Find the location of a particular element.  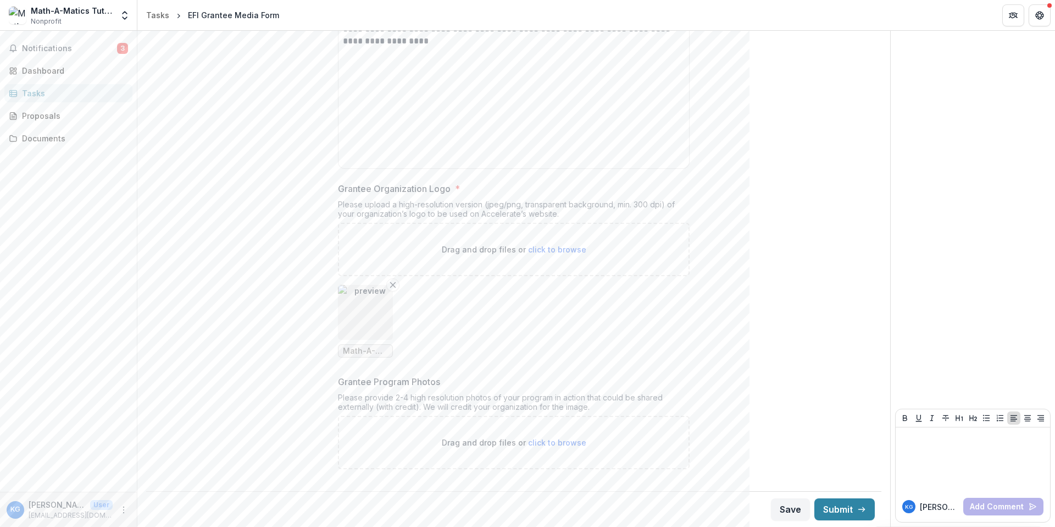

button: Ordered List is located at coordinates (1000, 418).